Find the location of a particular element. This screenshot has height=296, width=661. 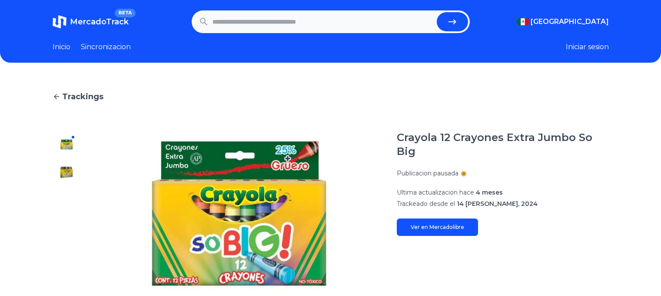

a: Trackings is located at coordinates (331, 97).